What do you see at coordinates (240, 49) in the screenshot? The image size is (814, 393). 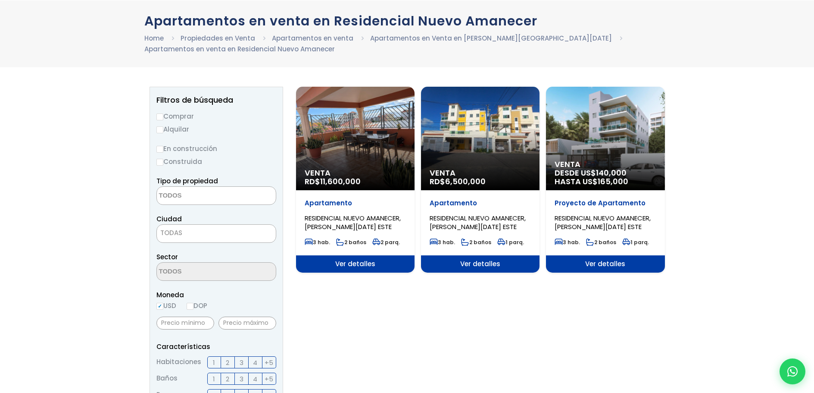 I see `li: Apartamentos en venta en Residencial Nuevo Amanecer` at bounding box center [240, 49].